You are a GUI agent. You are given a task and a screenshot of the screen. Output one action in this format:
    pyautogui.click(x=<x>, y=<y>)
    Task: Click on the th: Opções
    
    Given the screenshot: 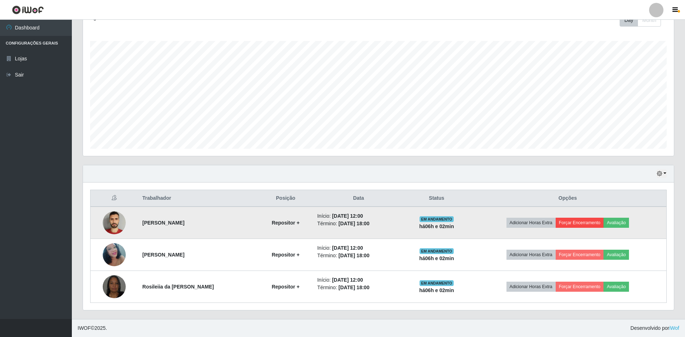 What is the action you would take?
    pyautogui.click(x=568, y=198)
    